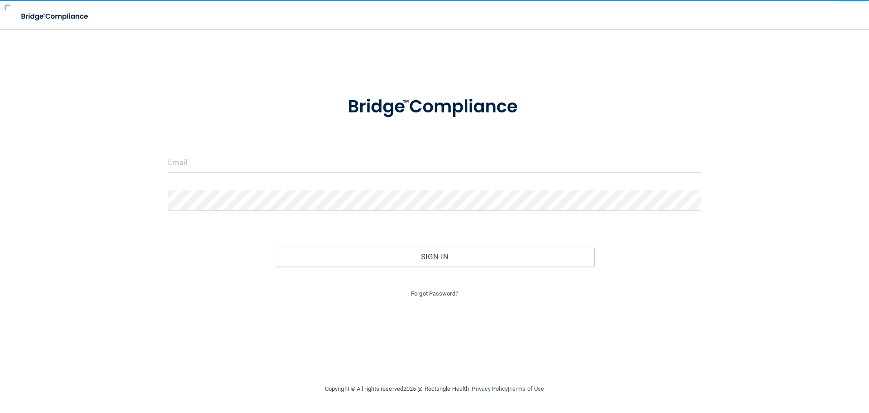 The image size is (869, 413). I want to click on div: Copyright © All rights reserved 2025 @ Rectangle Health | |, so click(435, 389).